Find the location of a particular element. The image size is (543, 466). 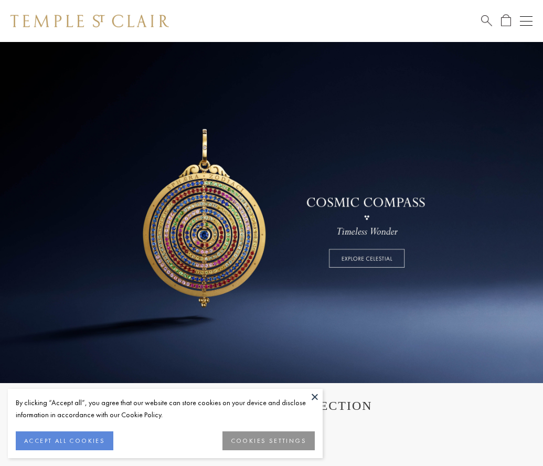

button: Open navigation is located at coordinates (526, 21).